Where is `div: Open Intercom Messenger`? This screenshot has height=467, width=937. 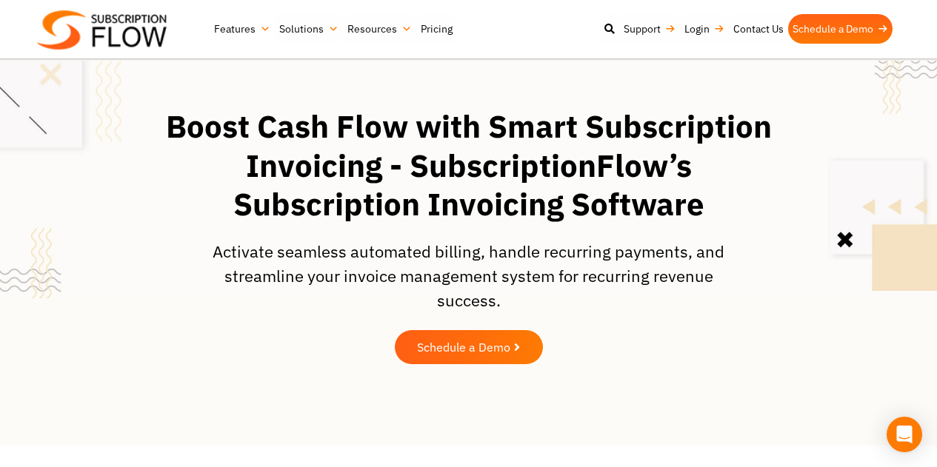
div: Open Intercom Messenger is located at coordinates (904, 435).